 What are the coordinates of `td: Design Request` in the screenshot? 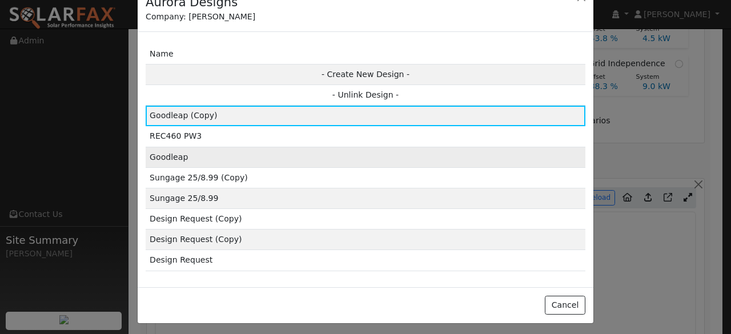 It's located at (365, 260).